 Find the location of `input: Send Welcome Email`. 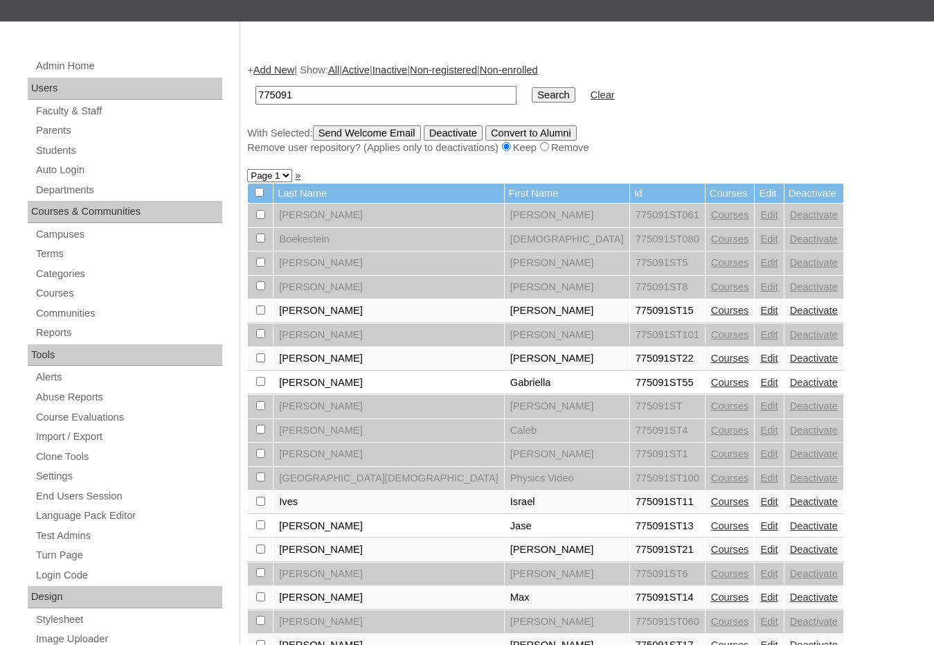

input: Send Welcome Email is located at coordinates (367, 133).